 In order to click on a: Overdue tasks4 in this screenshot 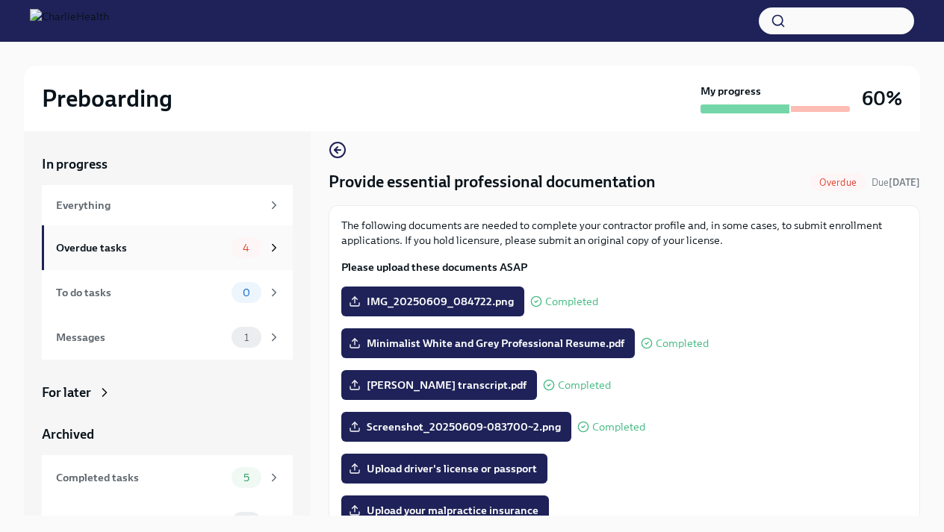, I will do `click(167, 248)`.